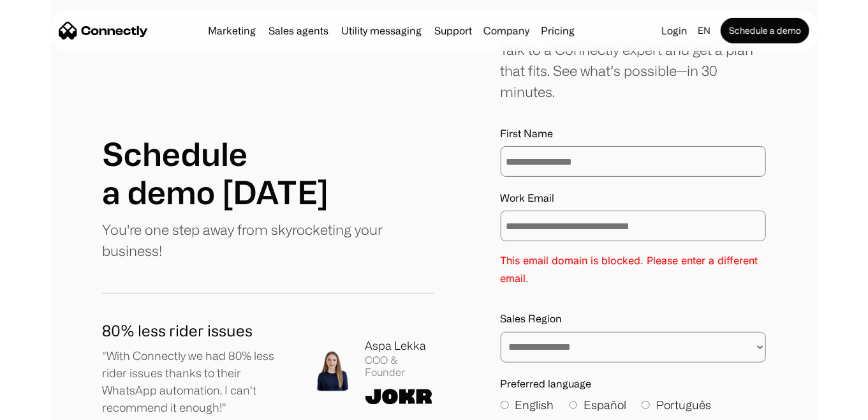 The width and height of the screenshot is (868, 420). Describe the element at coordinates (633, 133) in the screenshot. I see `label: First Name` at that location.